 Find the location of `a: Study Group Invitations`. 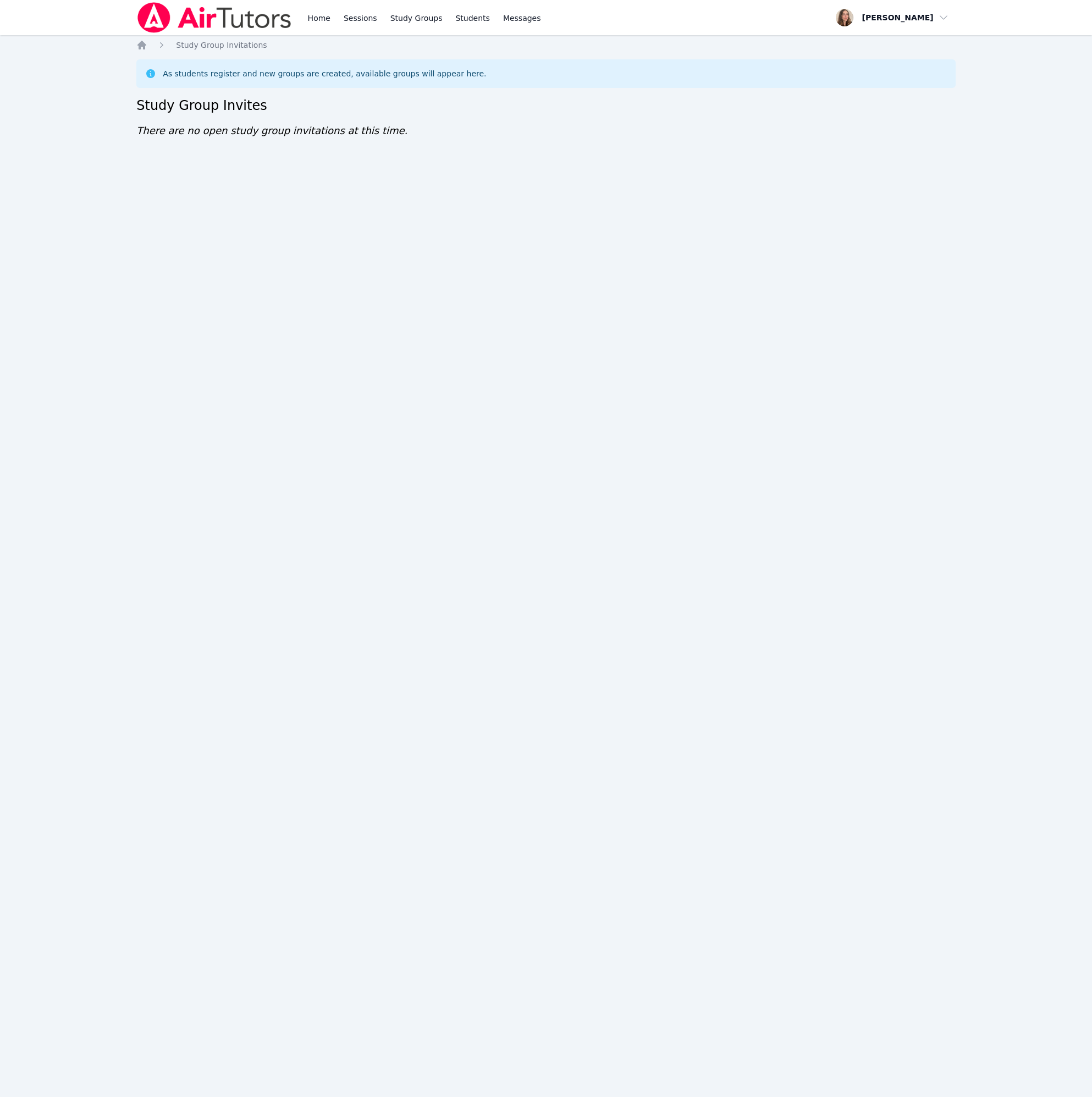

a: Study Group Invitations is located at coordinates (221, 45).